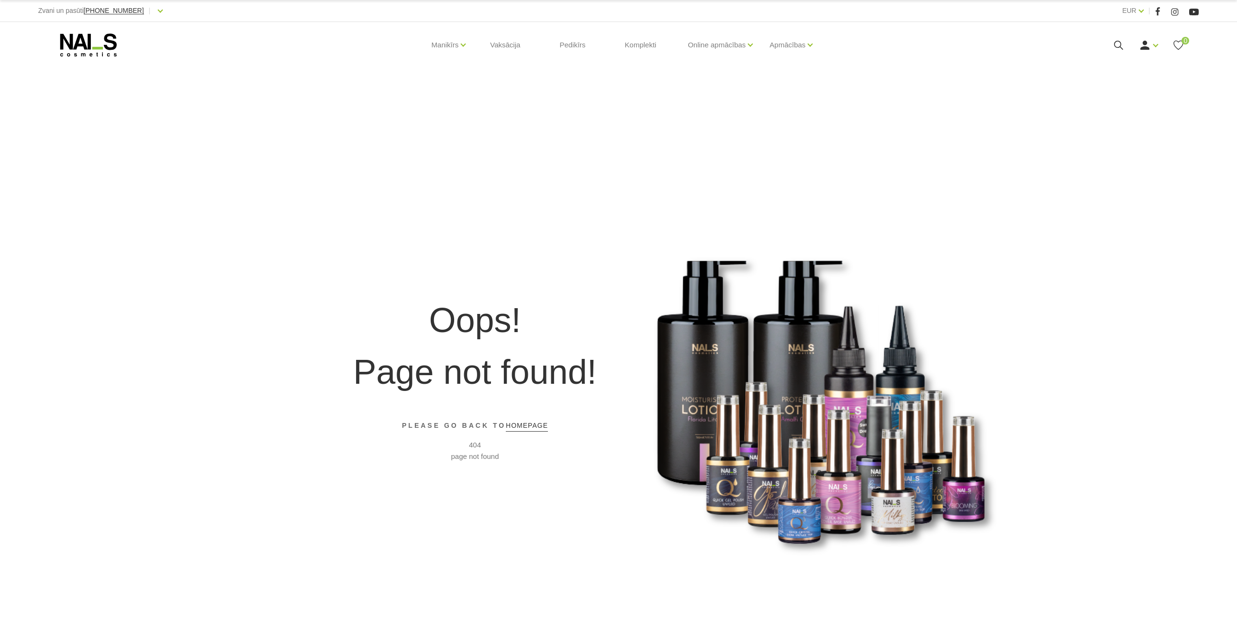 The image size is (1237, 624). Describe the element at coordinates (505, 45) in the screenshot. I see `a: Vaksācija` at that location.